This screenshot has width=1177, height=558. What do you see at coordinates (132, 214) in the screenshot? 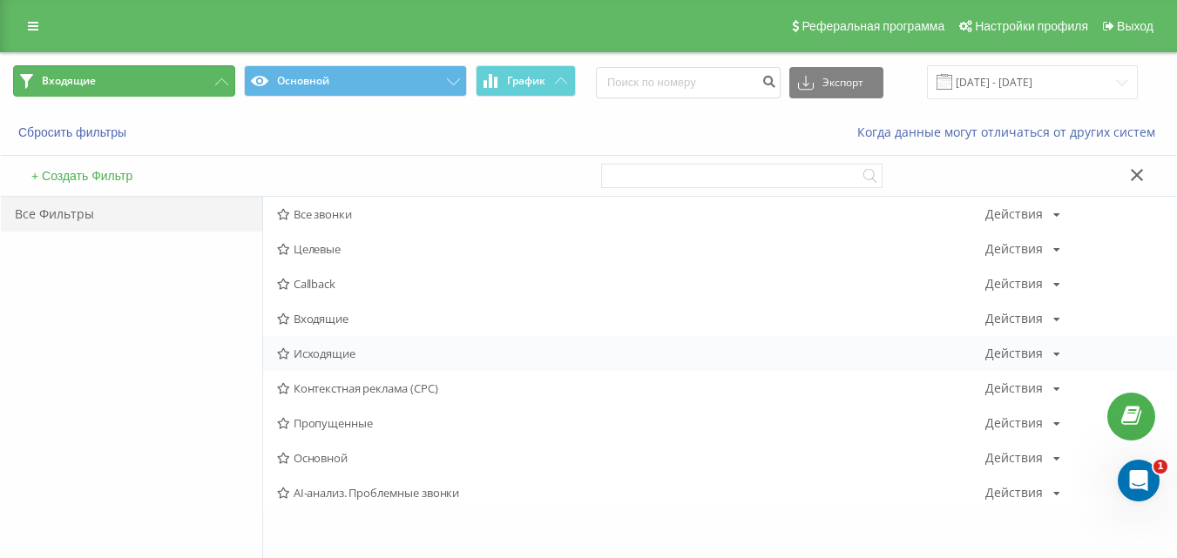
I see `div: Все Фильтры` at bounding box center [132, 214].